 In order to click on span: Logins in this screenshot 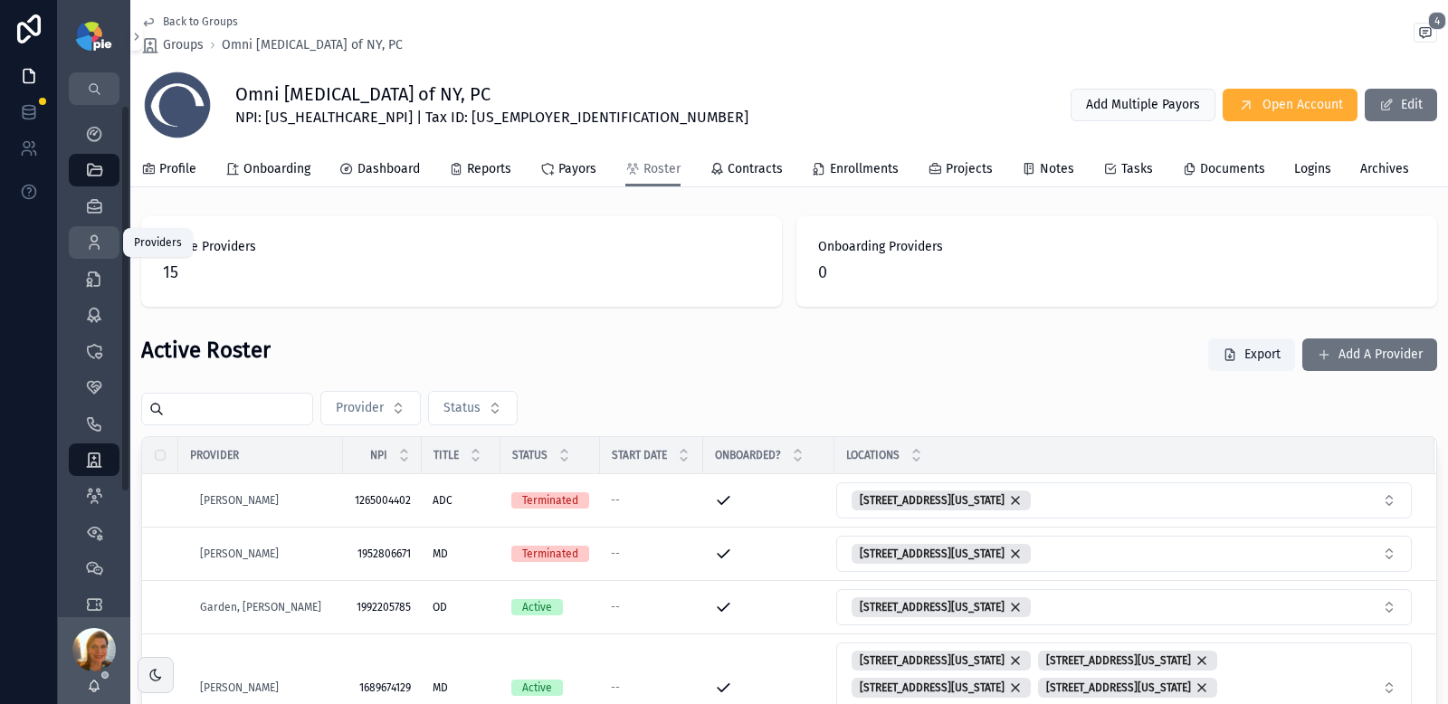, I will do `click(1312, 169)`.